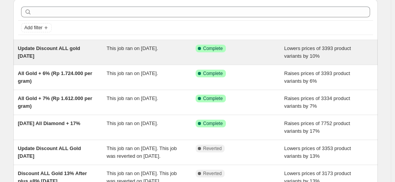  I want to click on span: Lowers prices of 3353 product variants by 13%, so click(318, 152).